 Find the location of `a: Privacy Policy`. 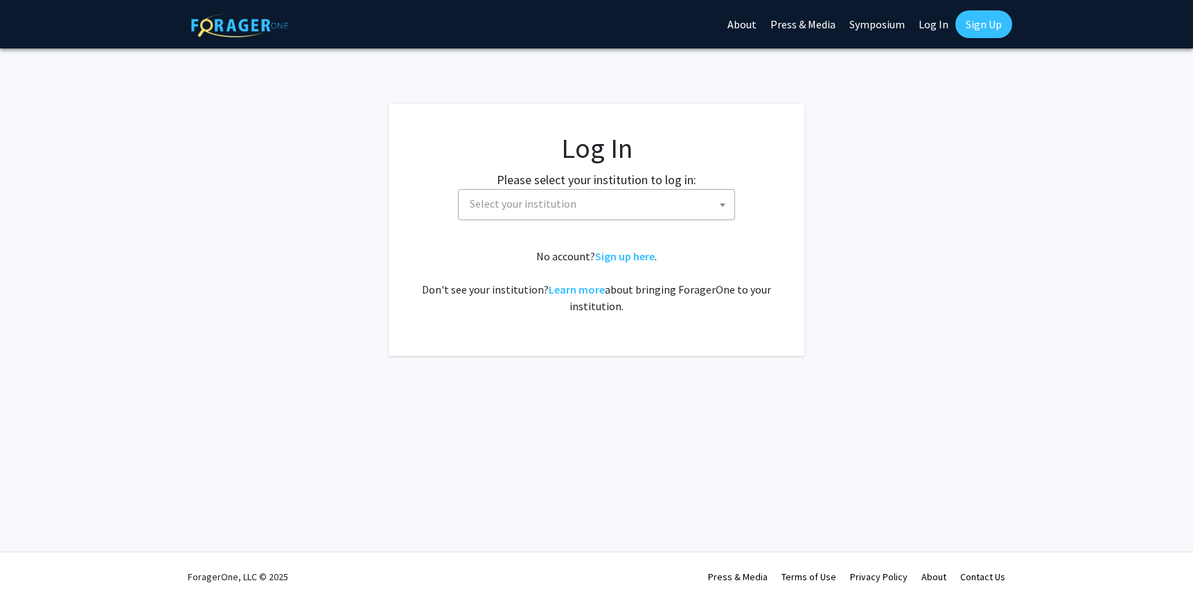

a: Privacy Policy is located at coordinates (878, 577).